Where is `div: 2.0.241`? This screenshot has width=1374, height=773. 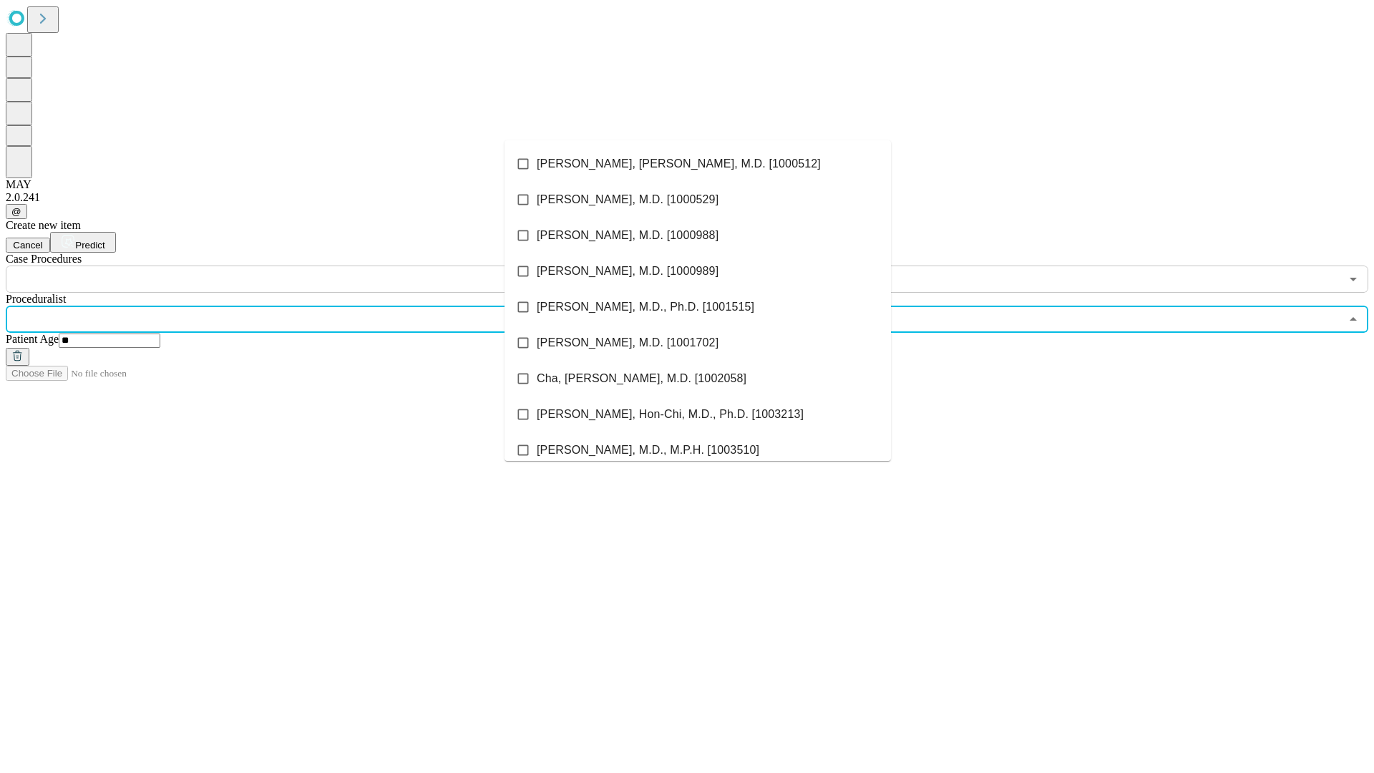 div: 2.0.241 is located at coordinates (687, 198).